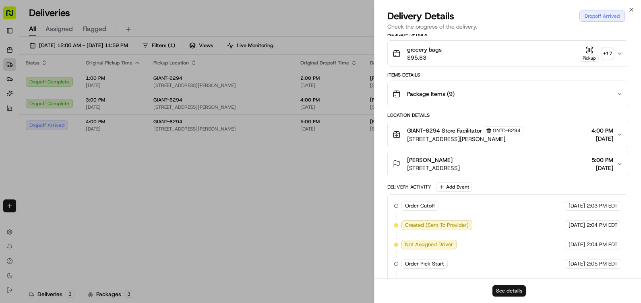 Image resolution: width=641 pixels, height=303 pixels. I want to click on div: Package Details, so click(507, 35).